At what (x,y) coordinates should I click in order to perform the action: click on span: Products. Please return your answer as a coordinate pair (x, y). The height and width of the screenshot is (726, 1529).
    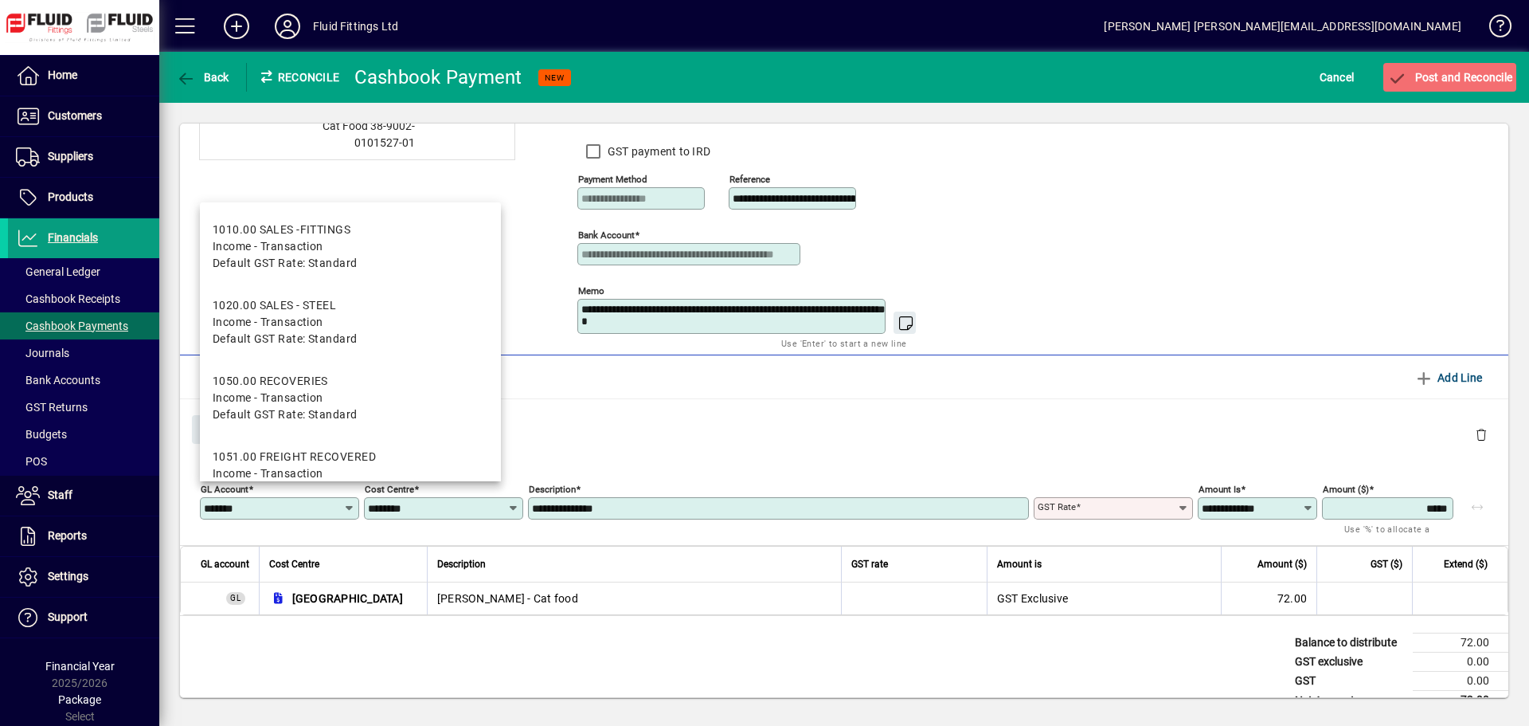
    Looking at the image, I should click on (70, 197).